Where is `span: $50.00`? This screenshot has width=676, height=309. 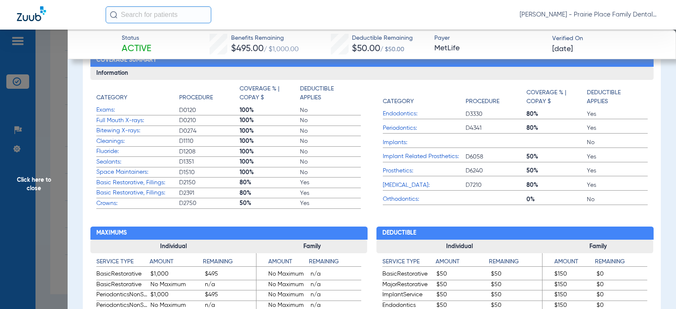
span: $50.00 is located at coordinates (366, 49).